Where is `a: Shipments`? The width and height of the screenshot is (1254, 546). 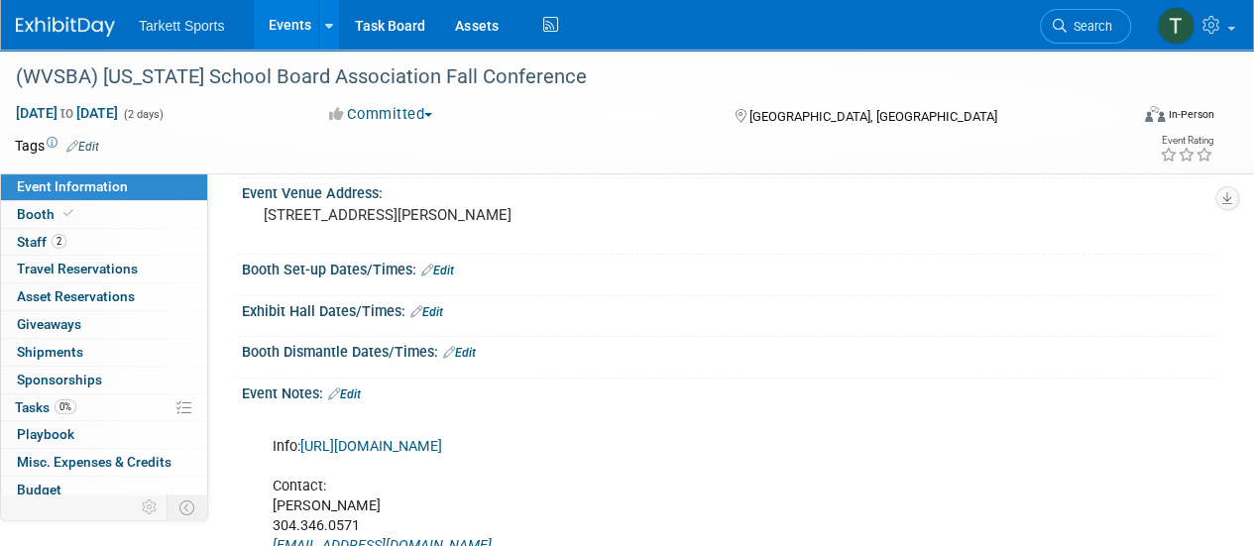 a: Shipments is located at coordinates (104, 352).